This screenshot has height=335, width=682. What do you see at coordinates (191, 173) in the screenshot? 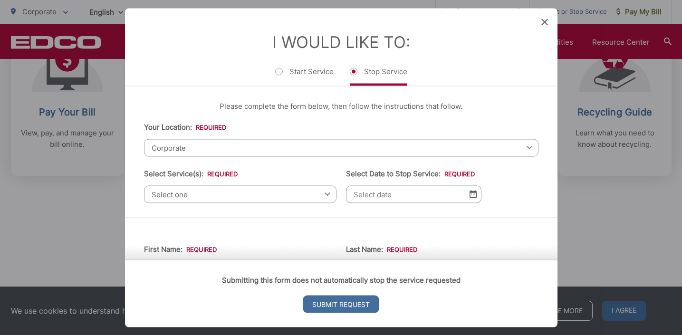
I see `label: Select Service(s):` at bounding box center [191, 173].